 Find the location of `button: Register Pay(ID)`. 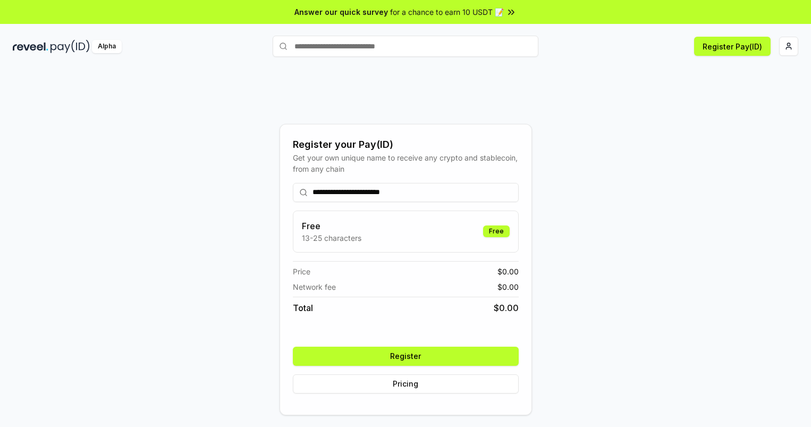

button: Register Pay(ID) is located at coordinates (732, 46).